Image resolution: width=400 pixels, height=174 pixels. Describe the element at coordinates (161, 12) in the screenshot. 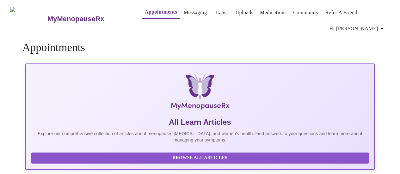

I see `button: Appointments` at that location.